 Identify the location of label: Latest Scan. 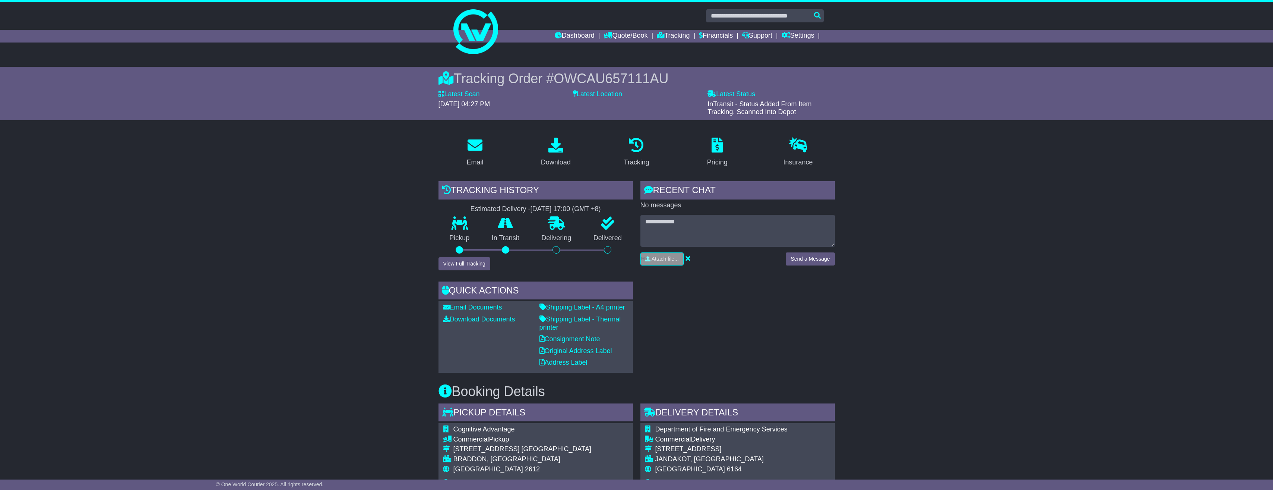
(459, 94).